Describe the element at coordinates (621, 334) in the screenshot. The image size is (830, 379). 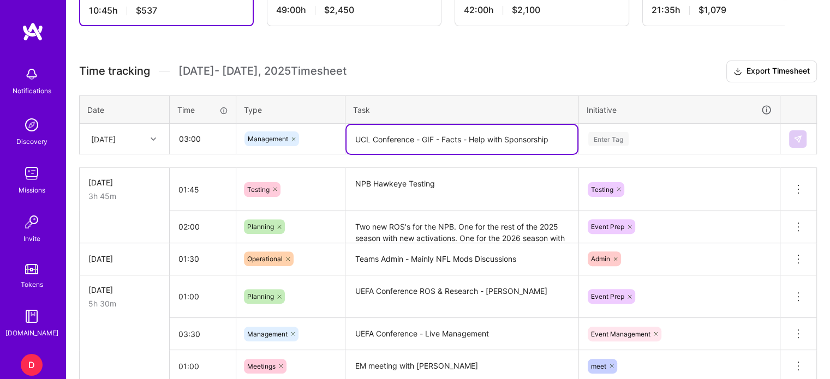
I see `span: Event Management` at that location.